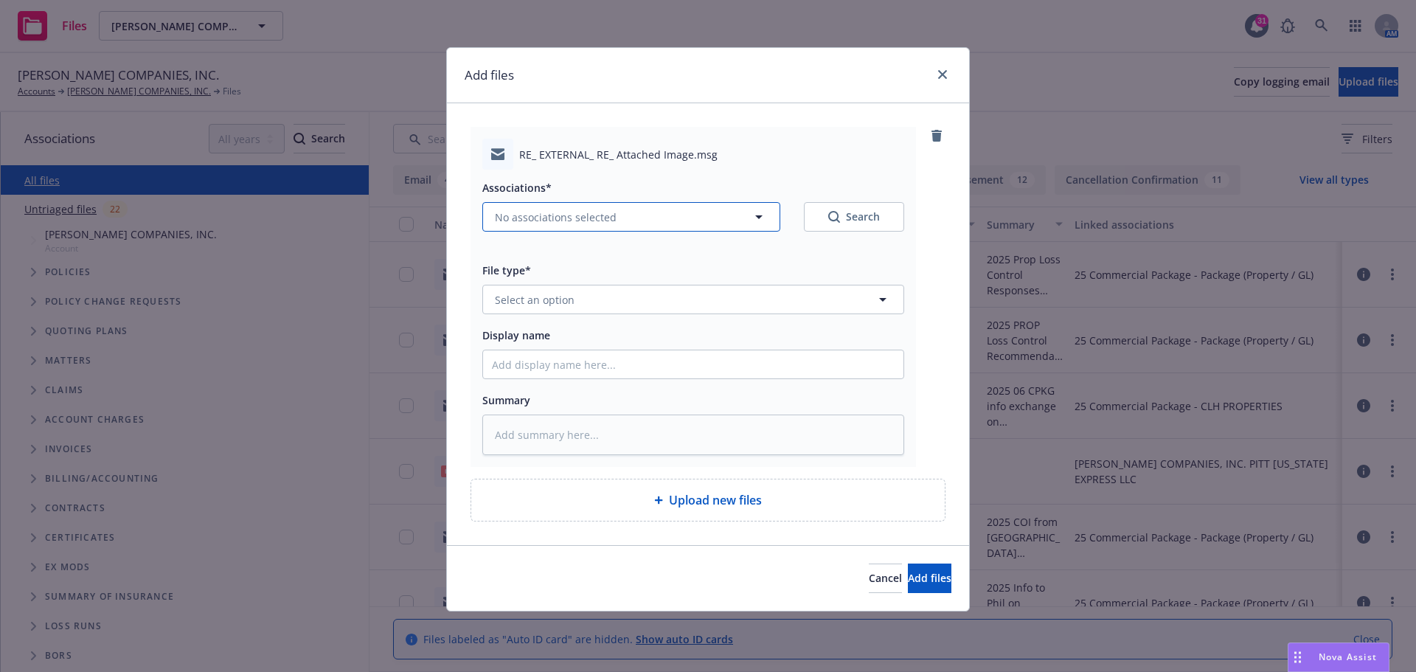 The width and height of the screenshot is (1416, 672). I want to click on span: RE_ EXTERNAL_ RE_ Attached Image.msg, so click(618, 154).